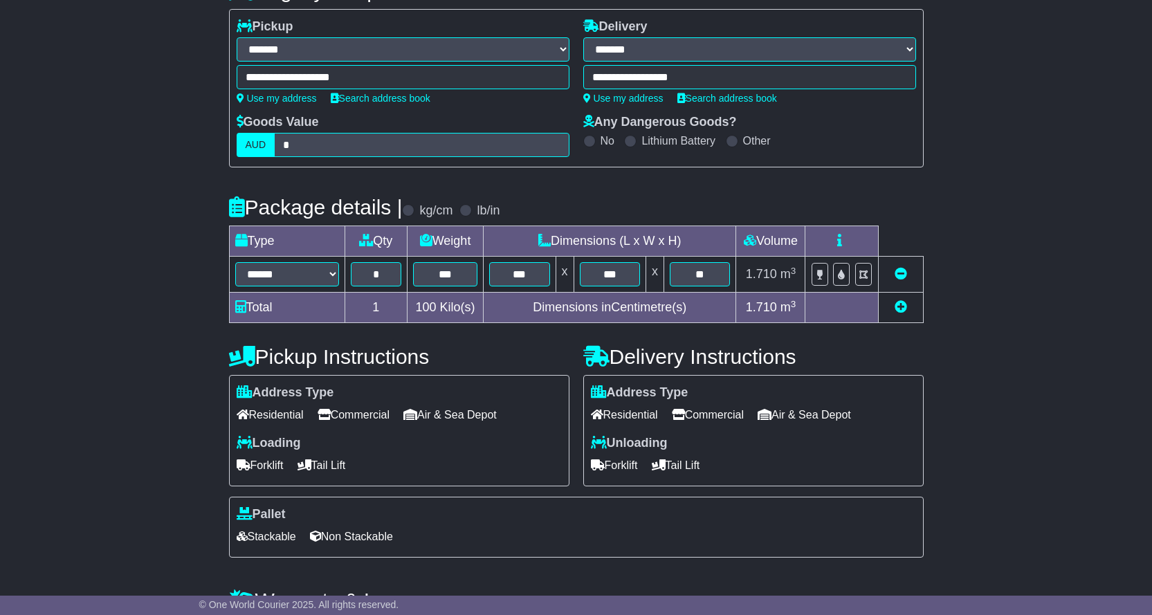 The image size is (1152, 615). I want to click on label: No, so click(607, 140).